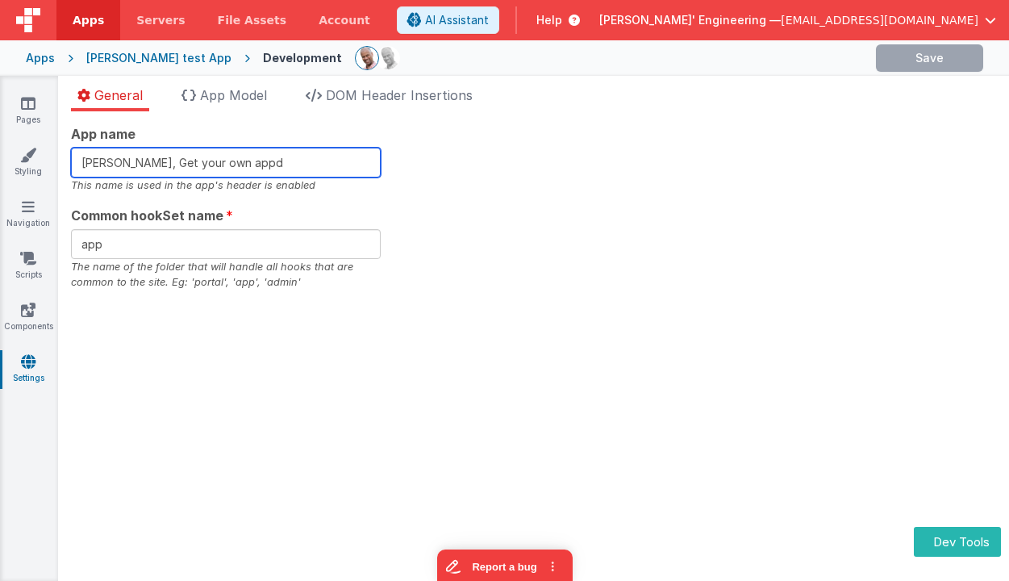 The height and width of the screenshot is (581, 1009). I want to click on span: Help, so click(549, 20).